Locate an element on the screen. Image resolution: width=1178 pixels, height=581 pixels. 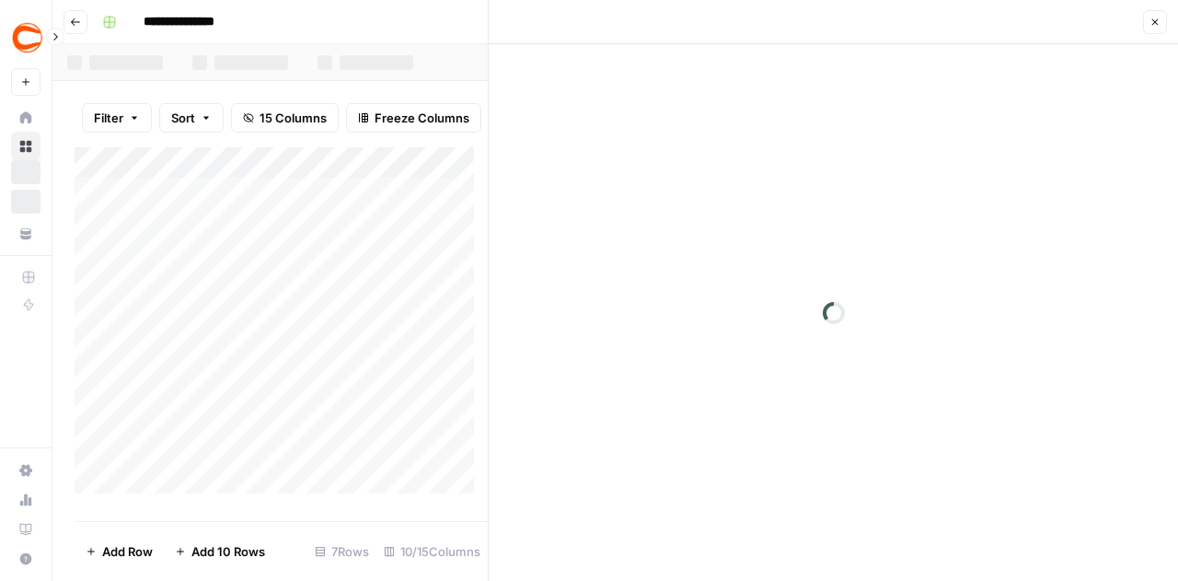
a: Learning Hub is located at coordinates (26, 529).